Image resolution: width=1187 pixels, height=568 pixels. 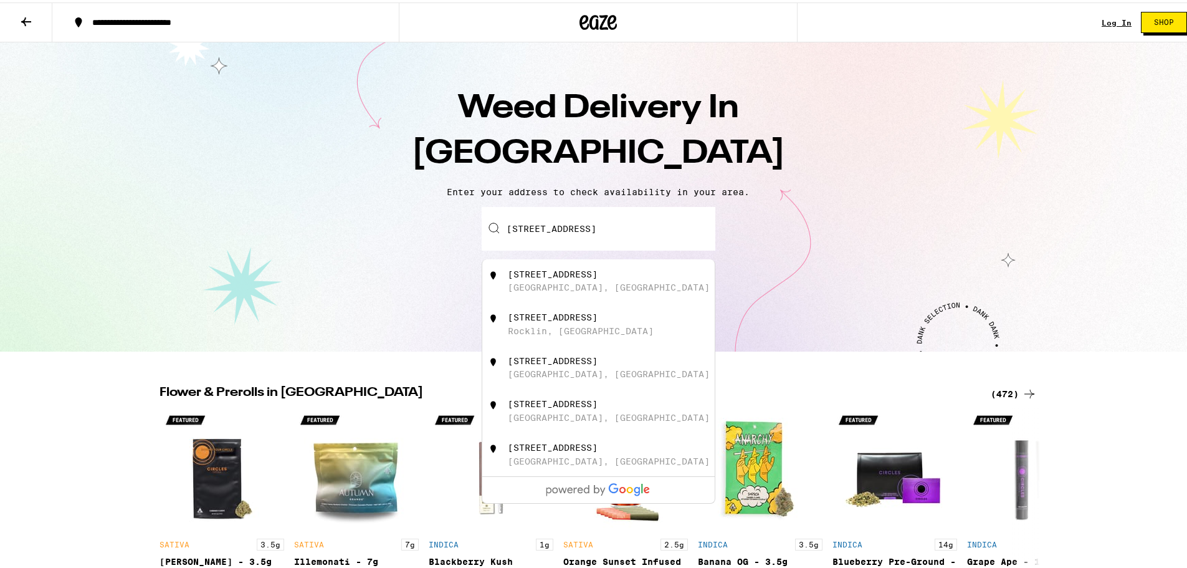 I want to click on a: (472), so click(x=1014, y=391).